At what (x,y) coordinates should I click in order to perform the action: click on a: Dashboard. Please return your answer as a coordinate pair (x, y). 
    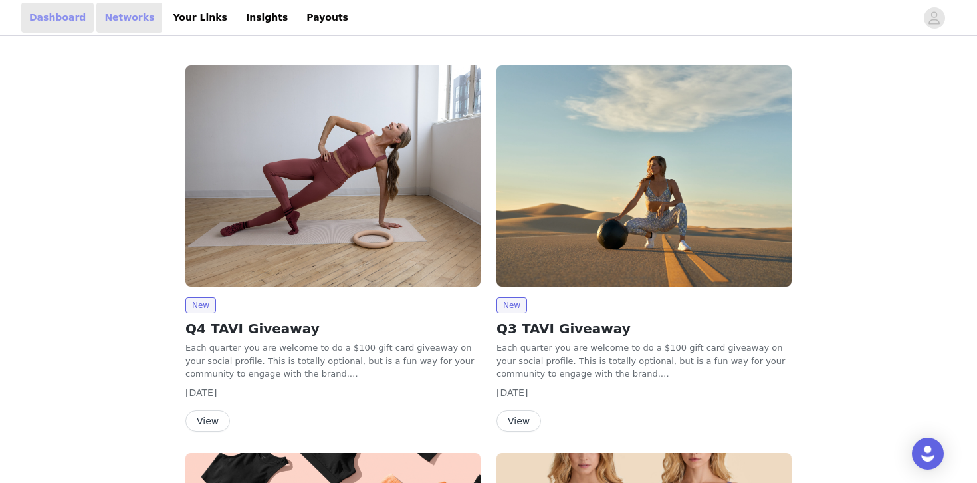
    Looking at the image, I should click on (57, 17).